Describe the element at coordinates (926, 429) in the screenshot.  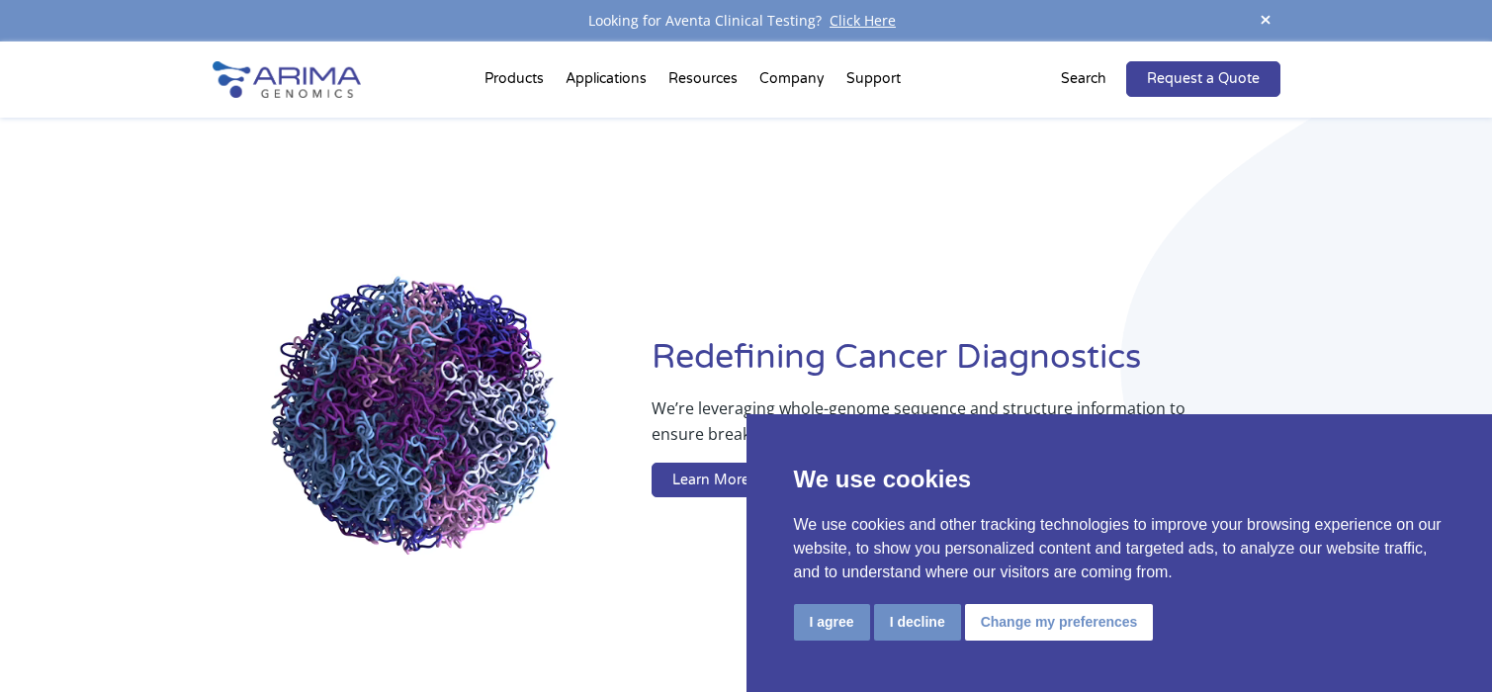
I see `p: We’re leveraging whole-genome sequence and structure information to ensure breakthrough therapies...` at that location.